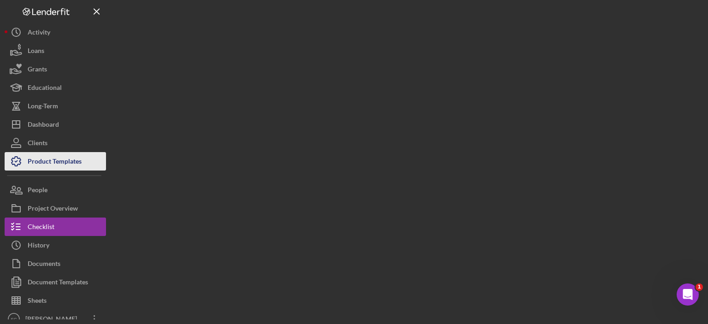 This screenshot has height=324, width=708. What do you see at coordinates (58, 283) in the screenshot?
I see `div: Document Templates` at bounding box center [58, 283].